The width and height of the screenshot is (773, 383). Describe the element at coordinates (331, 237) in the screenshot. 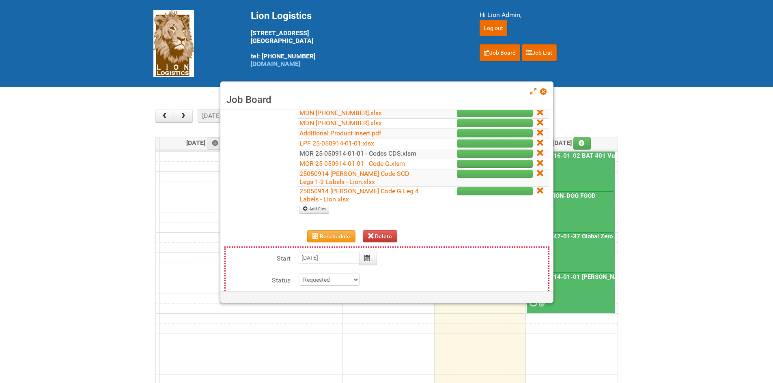

I see `button: Reschedule` at that location.